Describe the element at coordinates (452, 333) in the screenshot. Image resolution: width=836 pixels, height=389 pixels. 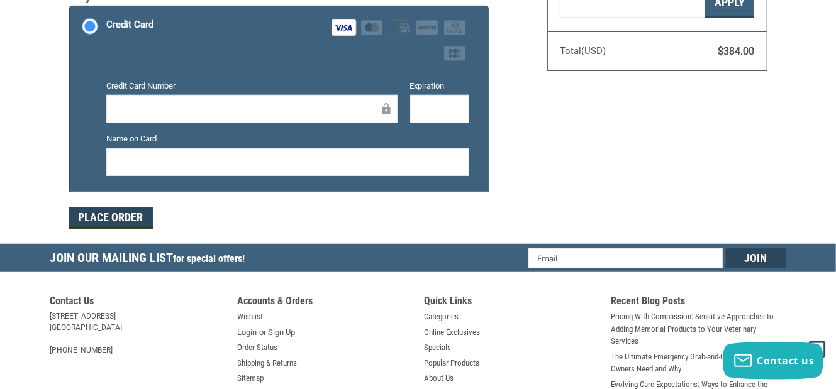
I see `a: Online Exclusives` at that location.